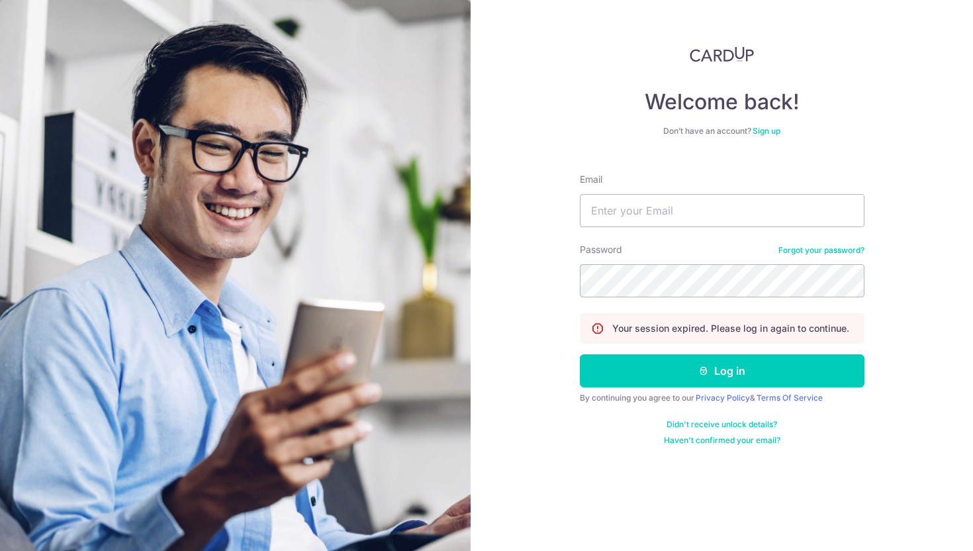 This screenshot has width=973, height=551. I want to click on img: CardUp Logo, so click(722, 54).